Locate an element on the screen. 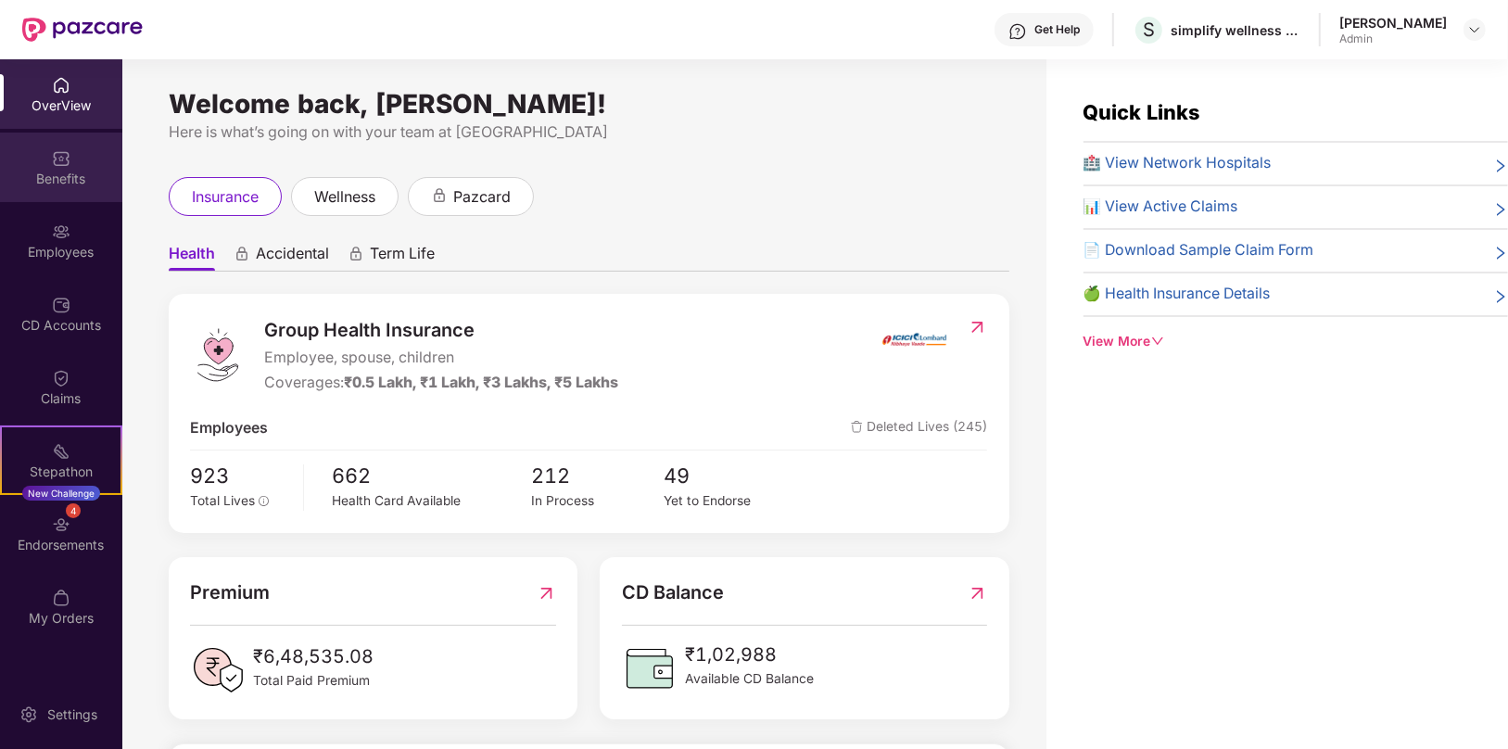  span: Total Paid Premium is located at coordinates (313, 681).